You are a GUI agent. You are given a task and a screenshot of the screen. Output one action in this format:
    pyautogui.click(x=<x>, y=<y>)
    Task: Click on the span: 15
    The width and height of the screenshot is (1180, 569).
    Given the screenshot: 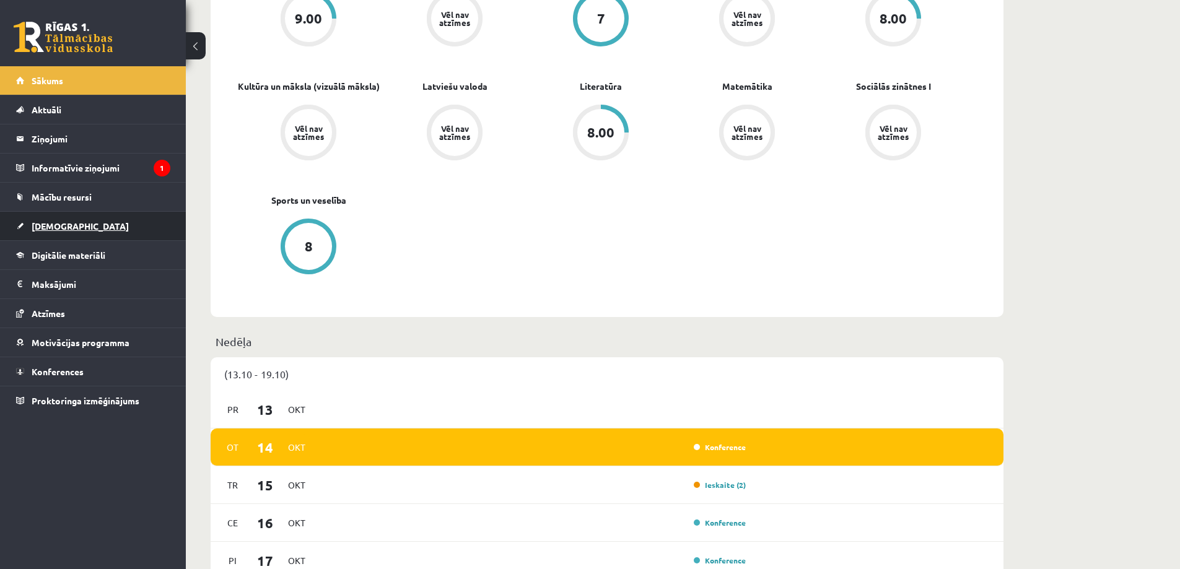 What is the action you would take?
    pyautogui.click(x=265, y=485)
    